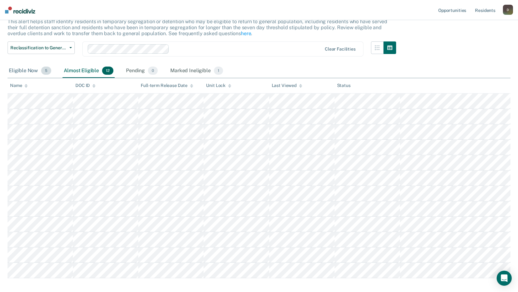 The height and width of the screenshot is (292, 518). Describe the element at coordinates (41, 48) in the screenshot. I see `button: Reclassification to General Population` at that location.